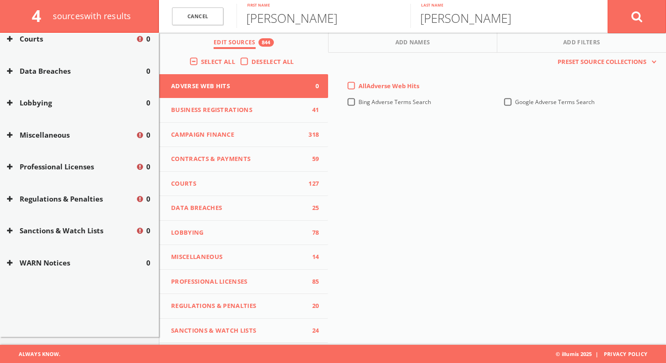 Image resolution: width=666 pixels, height=363 pixels. Describe the element at coordinates (238, 135) in the screenshot. I see `span: Campaign Finance` at that location.